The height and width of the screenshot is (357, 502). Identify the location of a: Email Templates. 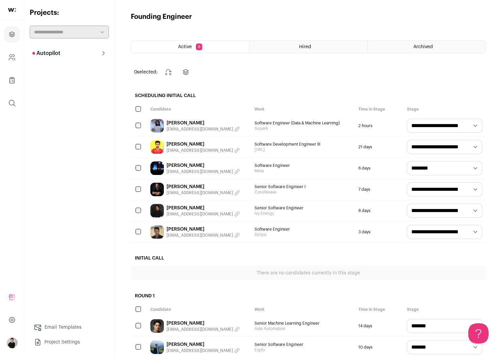
(69, 327).